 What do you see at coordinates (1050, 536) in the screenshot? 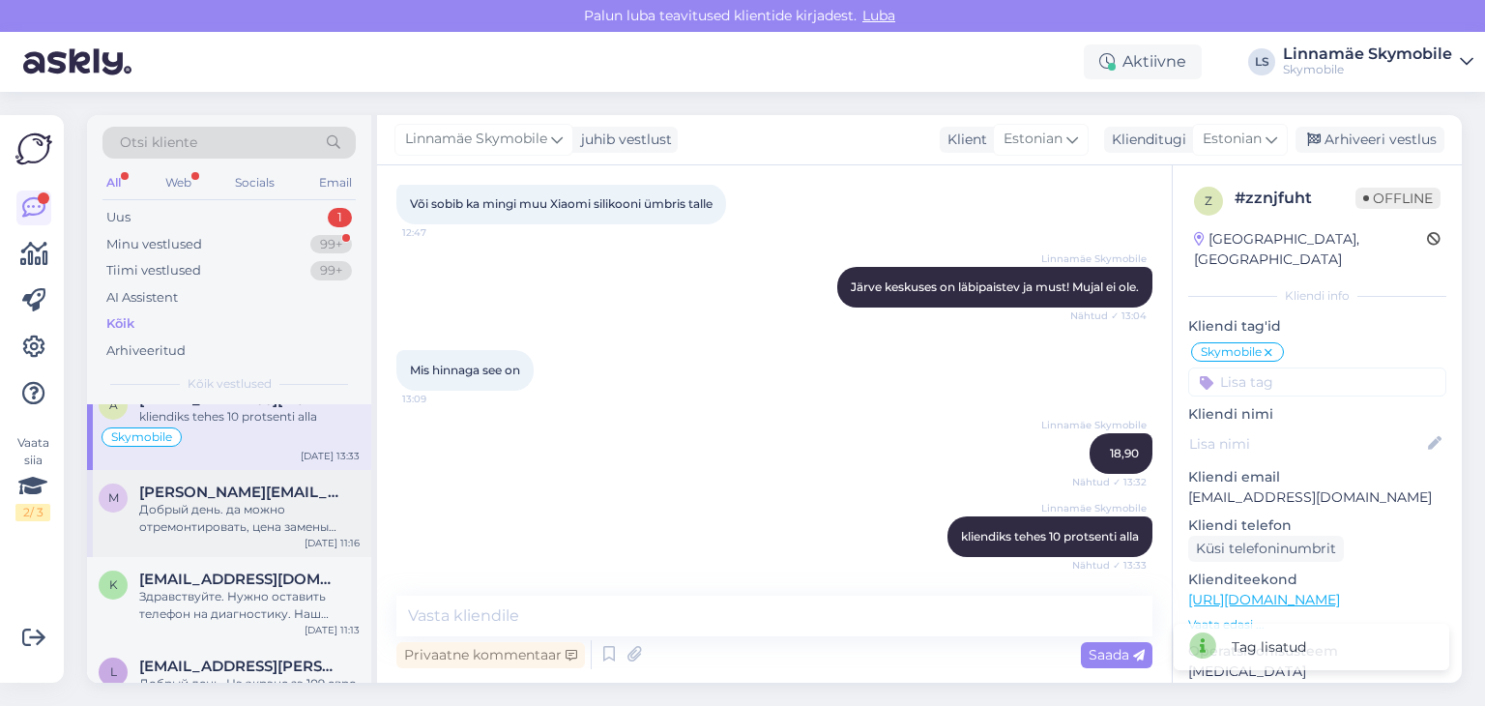
I see `span: kliendiks tehes 10 protsenti alla` at bounding box center [1050, 536].